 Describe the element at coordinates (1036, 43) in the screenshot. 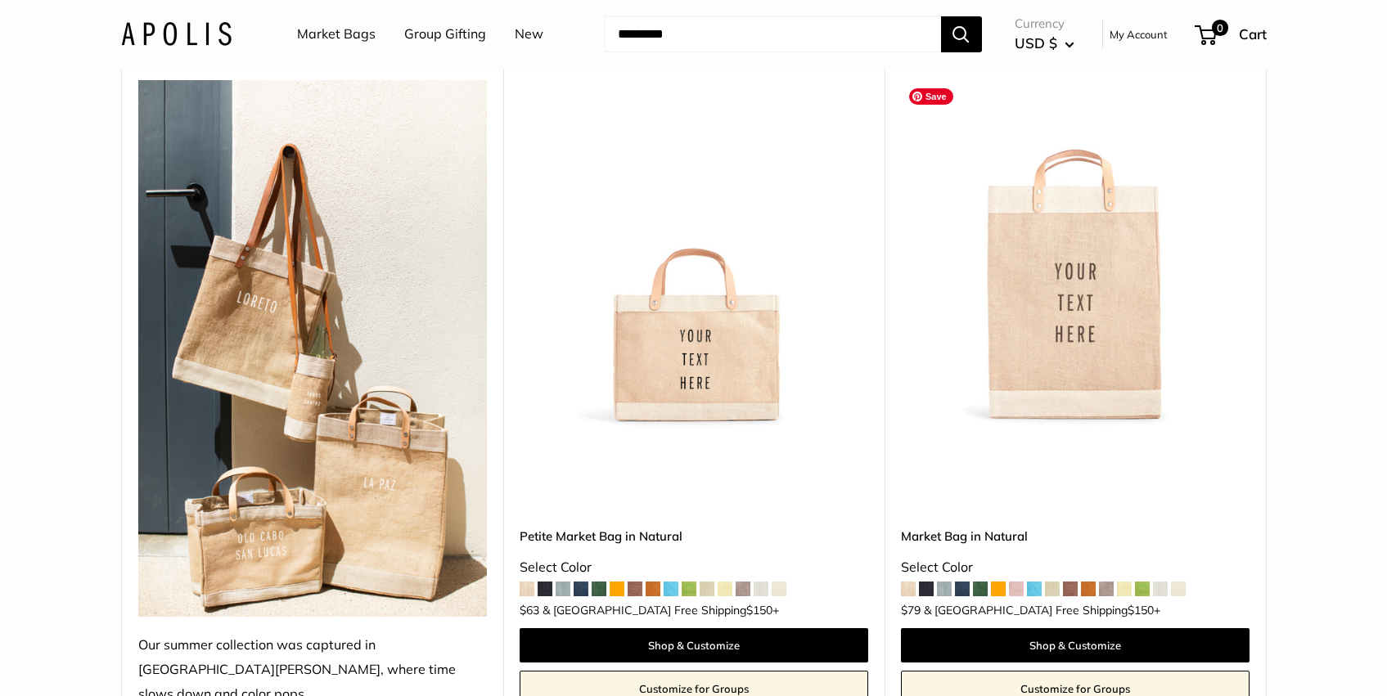

I see `span: USD $` at that location.